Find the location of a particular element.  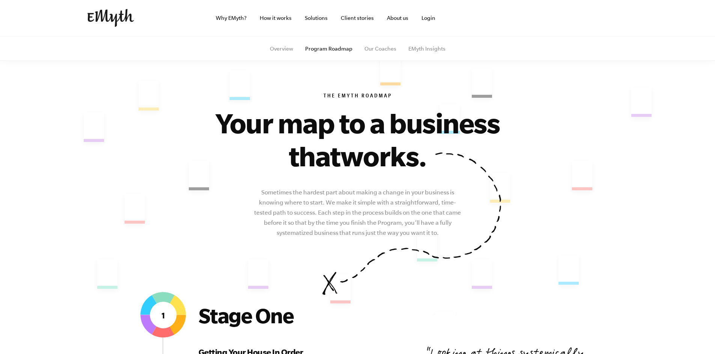

h1: Your map to a business that is located at coordinates (357, 140).